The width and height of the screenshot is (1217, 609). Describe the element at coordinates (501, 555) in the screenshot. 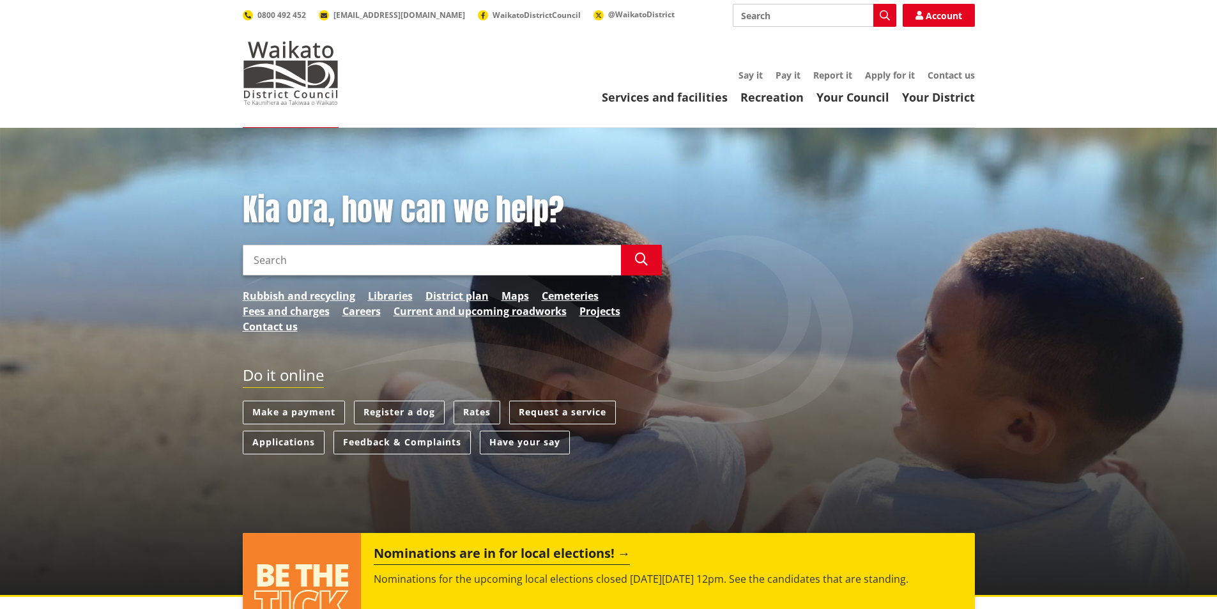

I see `h2: Nominations are in for local elections!` at that location.